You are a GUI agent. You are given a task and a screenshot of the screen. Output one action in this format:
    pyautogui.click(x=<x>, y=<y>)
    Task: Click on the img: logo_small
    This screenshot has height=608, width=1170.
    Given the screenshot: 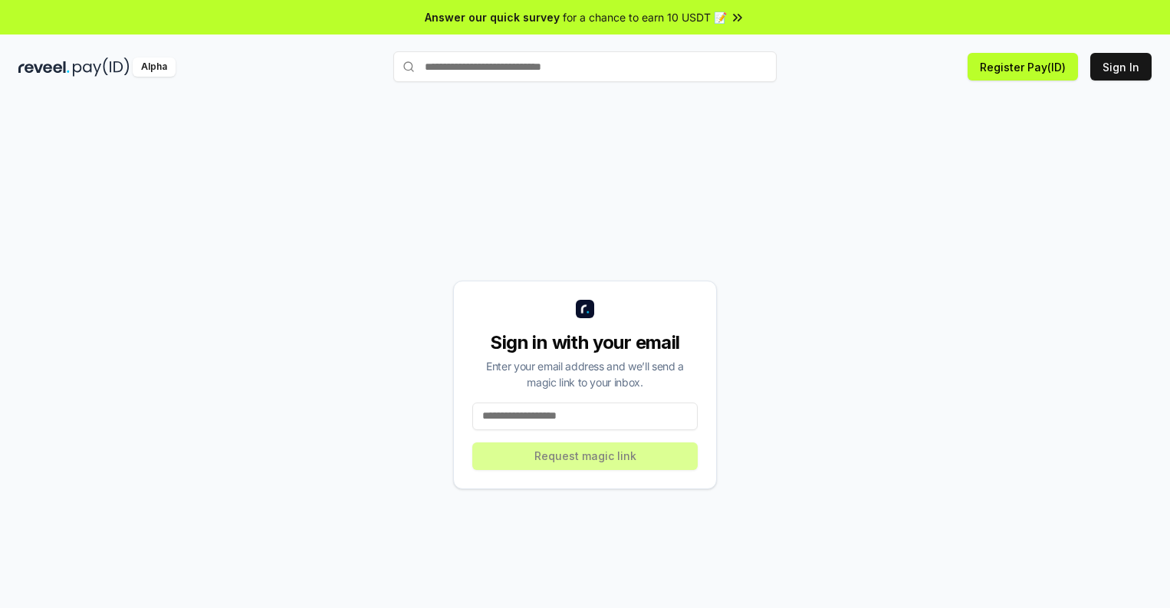 What is the action you would take?
    pyautogui.click(x=585, y=309)
    